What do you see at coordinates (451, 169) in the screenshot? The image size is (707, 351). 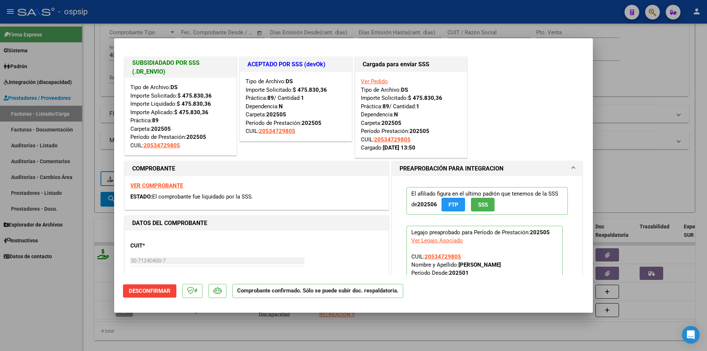 I see `h1: PREAPROBACIÓN PARA INTEGRACION` at bounding box center [451, 169].